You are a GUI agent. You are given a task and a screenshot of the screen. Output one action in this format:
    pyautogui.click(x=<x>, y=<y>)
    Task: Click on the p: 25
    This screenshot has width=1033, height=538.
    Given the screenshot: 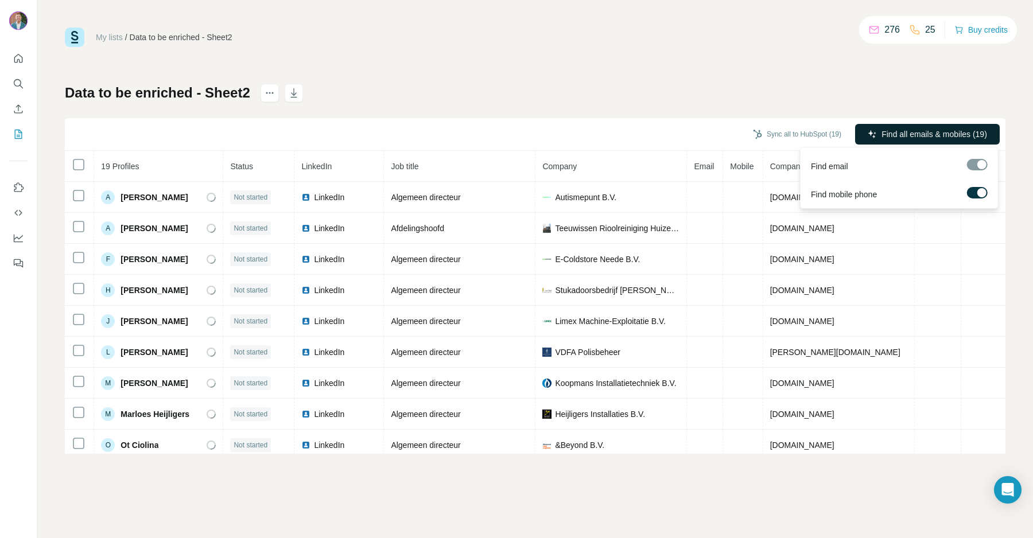 What is the action you would take?
    pyautogui.click(x=930, y=30)
    